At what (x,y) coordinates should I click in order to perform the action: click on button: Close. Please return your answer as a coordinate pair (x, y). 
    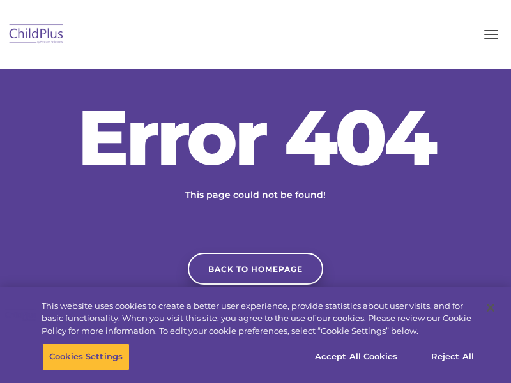
    Looking at the image, I should click on (490, 308).